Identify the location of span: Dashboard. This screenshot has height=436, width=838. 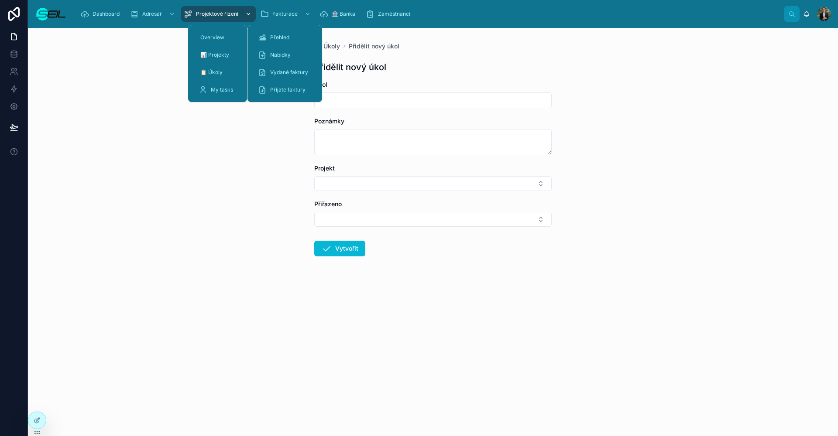
(106, 14).